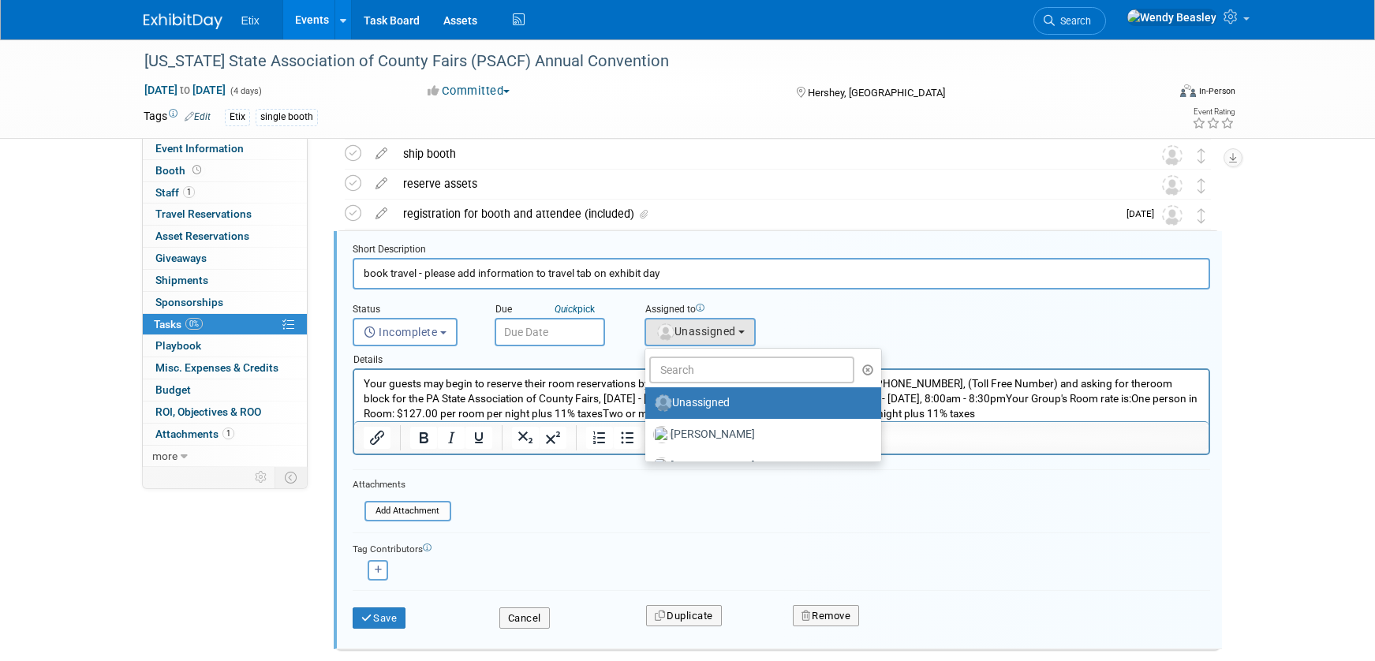 The height and width of the screenshot is (661, 1375). I want to click on span: Attachments, so click(195, 434).